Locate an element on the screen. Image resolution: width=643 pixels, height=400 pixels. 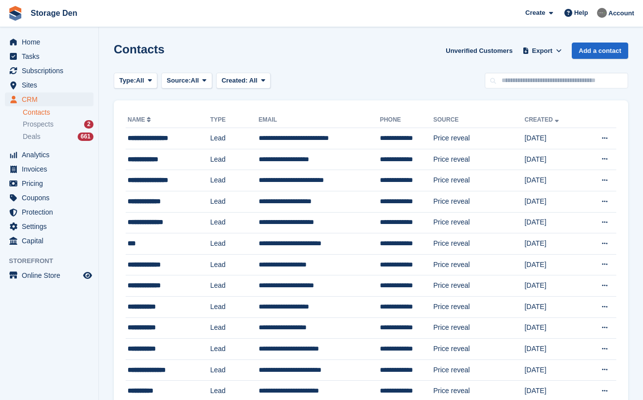
span: Subscriptions is located at coordinates (51, 71).